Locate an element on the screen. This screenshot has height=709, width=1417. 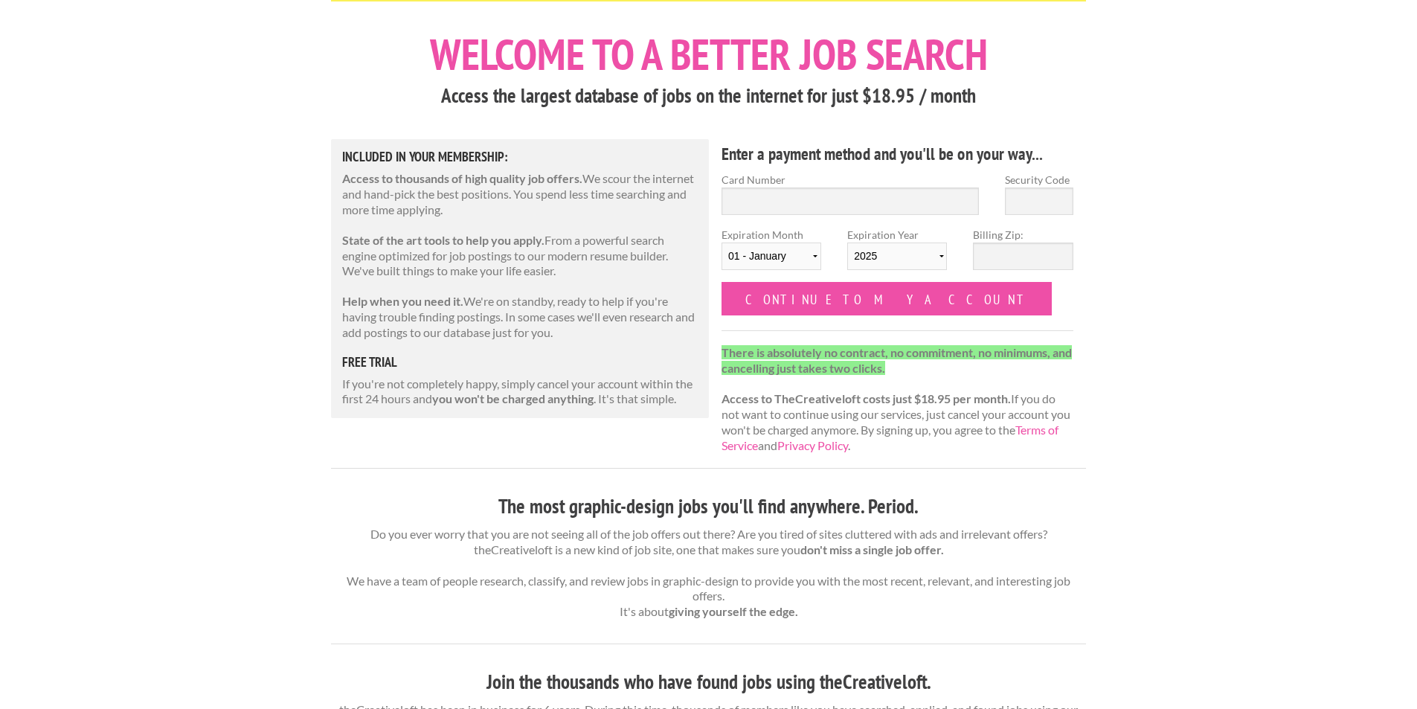
strong: Access to TheCreativeloft costs just $18.95 per month. is located at coordinates (866, 398).